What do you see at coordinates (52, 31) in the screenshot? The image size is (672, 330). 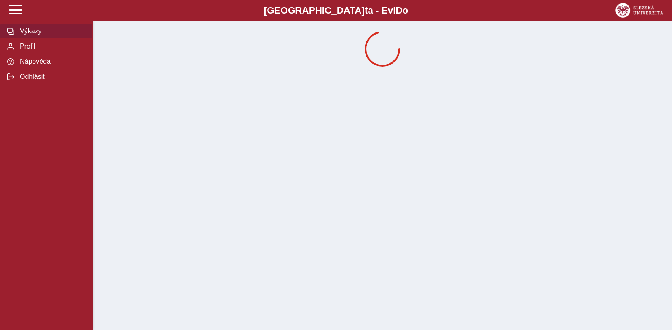 I see `span: Výkazy` at bounding box center [52, 31].